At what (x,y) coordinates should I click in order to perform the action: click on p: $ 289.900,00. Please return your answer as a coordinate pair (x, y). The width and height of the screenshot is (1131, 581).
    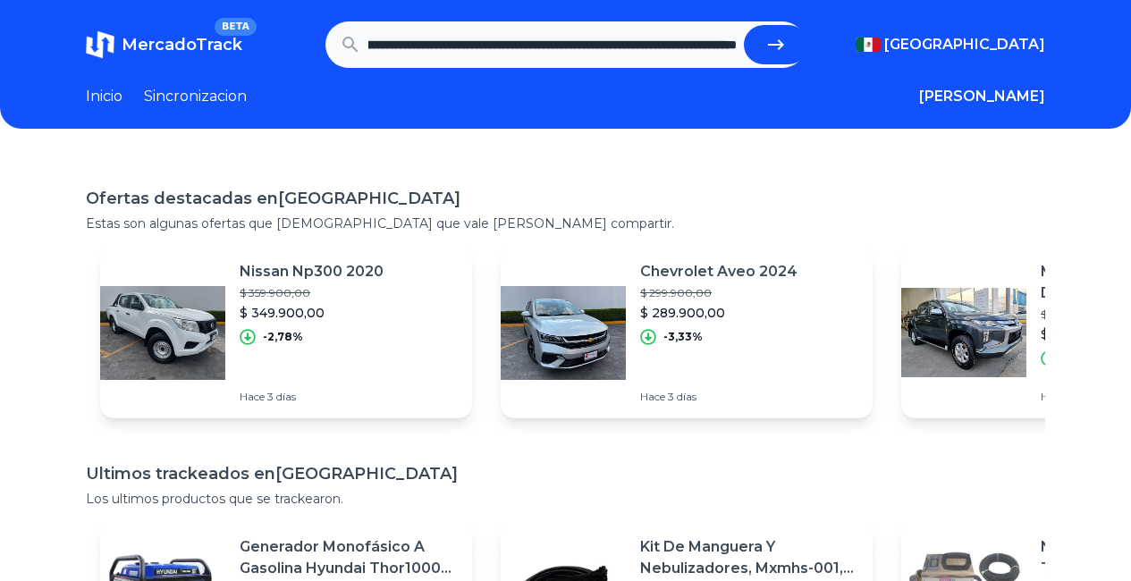
    Looking at the image, I should click on (719, 313).